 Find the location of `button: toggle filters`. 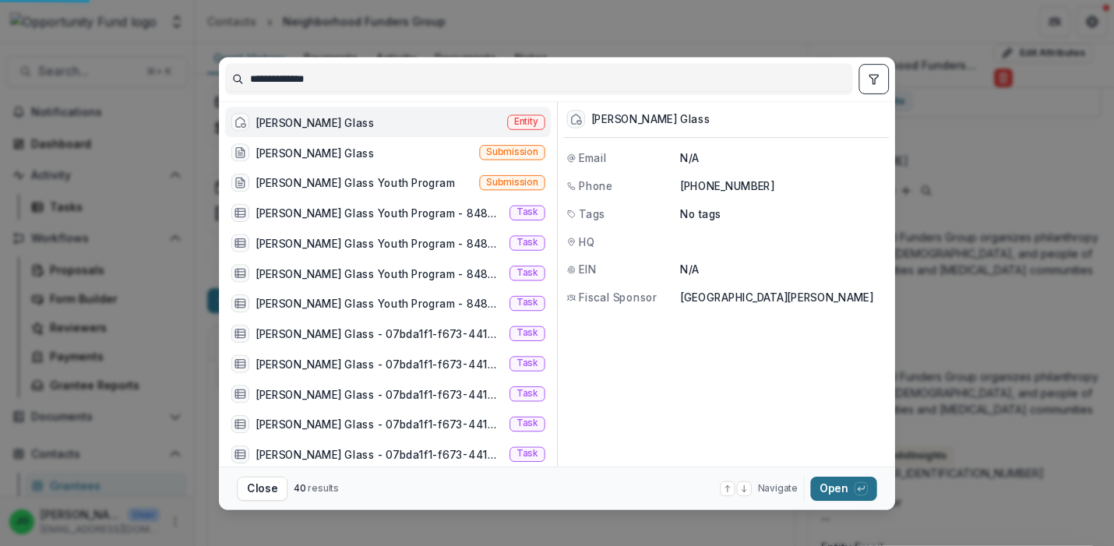

button: toggle filters is located at coordinates (873, 79).